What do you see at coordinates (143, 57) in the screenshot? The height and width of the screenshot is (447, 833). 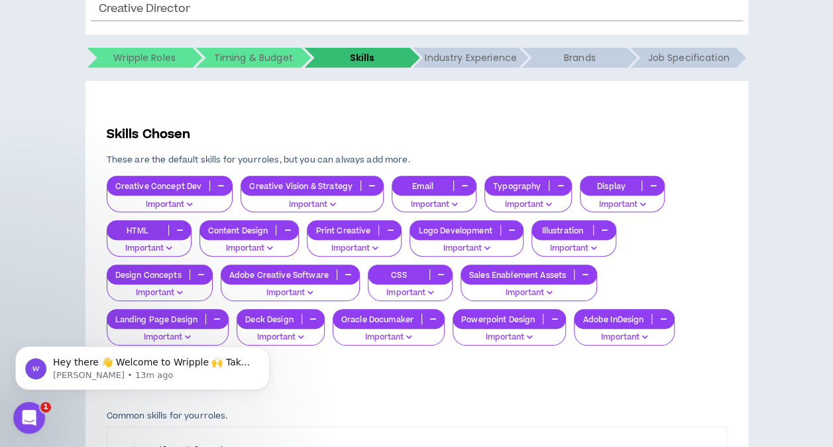 I see `p: Message from Morgan, sent 13m ago` at bounding box center [143, 57].